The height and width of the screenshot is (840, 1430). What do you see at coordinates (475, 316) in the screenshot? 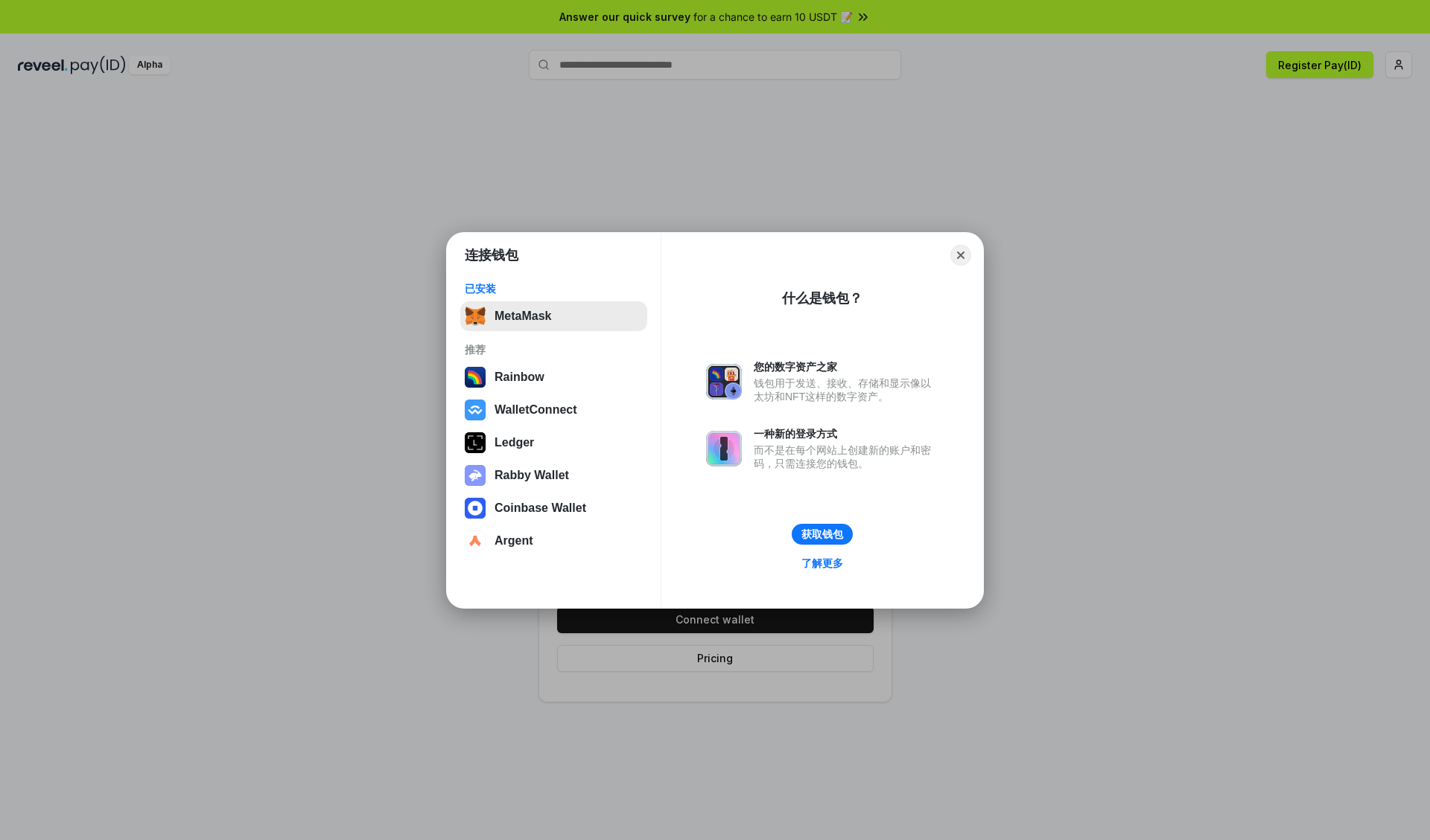
I see `img: svg+xml,%3Csvg%20fill%3D%22none%22%20height%3D%2233%22%20viewBox%3D%220%200%2035%2033%22%20width%...` at bounding box center [475, 316].